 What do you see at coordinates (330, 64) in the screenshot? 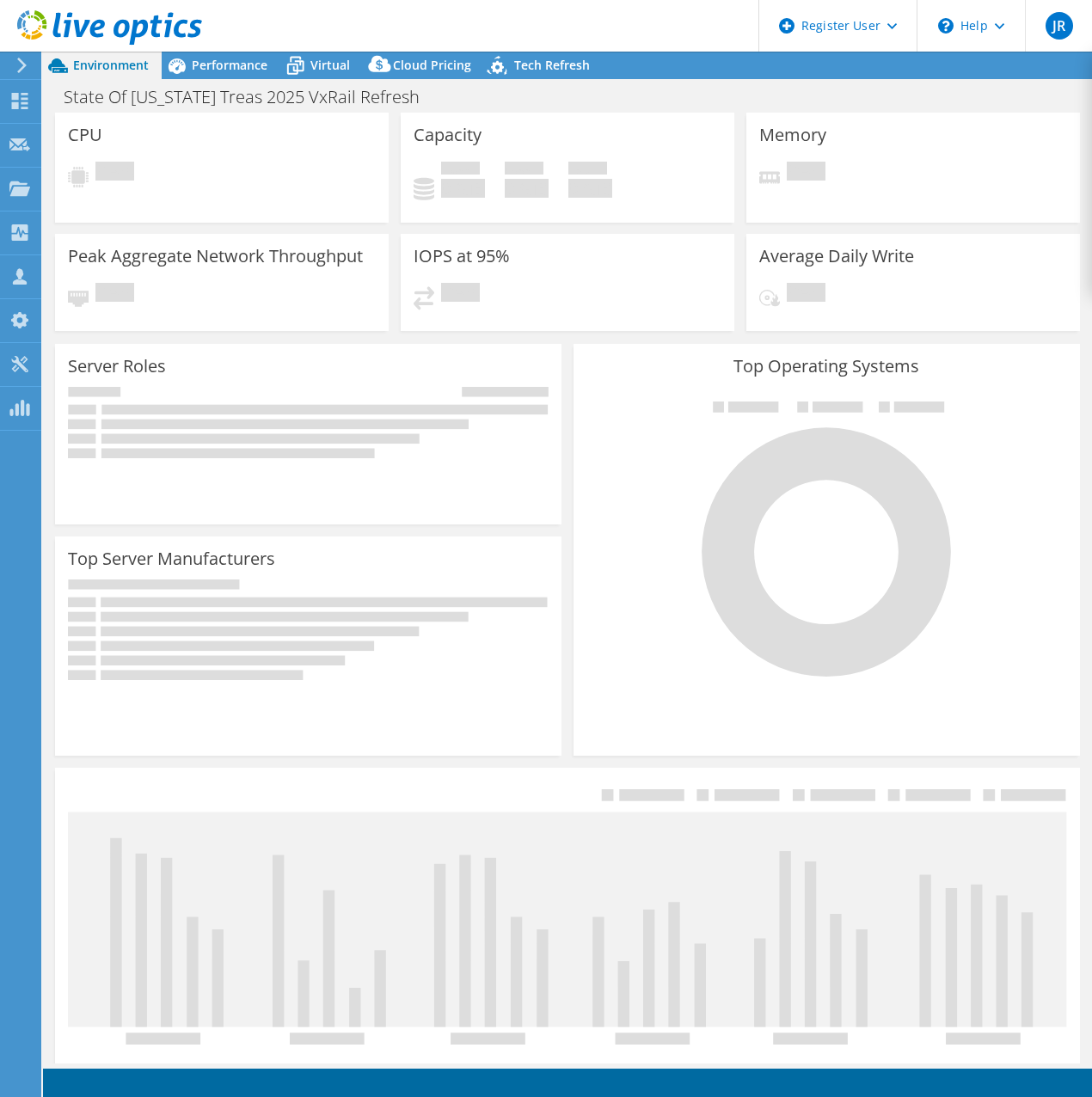
I see `span: Virtual` at bounding box center [330, 64].